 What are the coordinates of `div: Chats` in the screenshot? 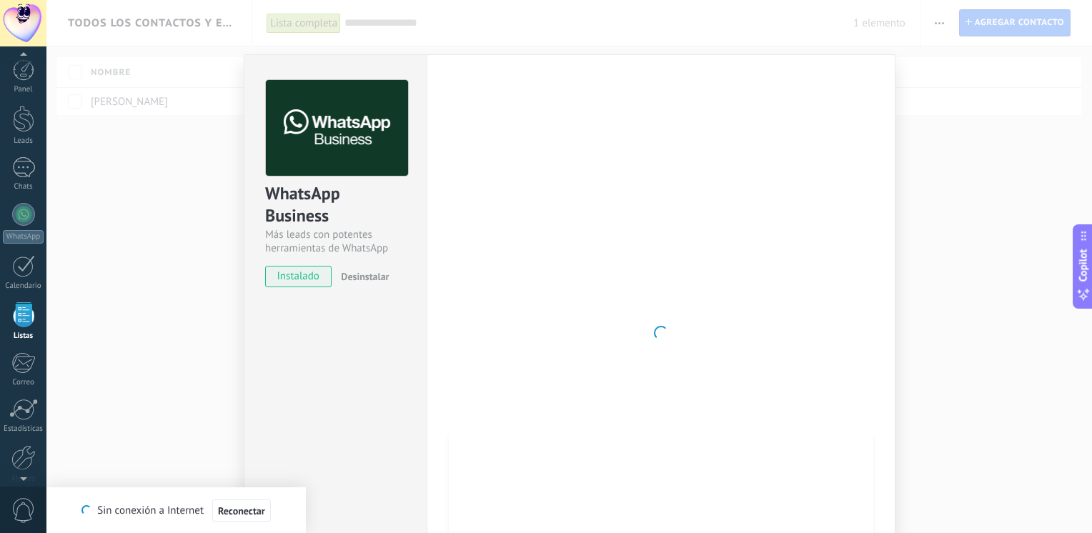 It's located at (24, 186).